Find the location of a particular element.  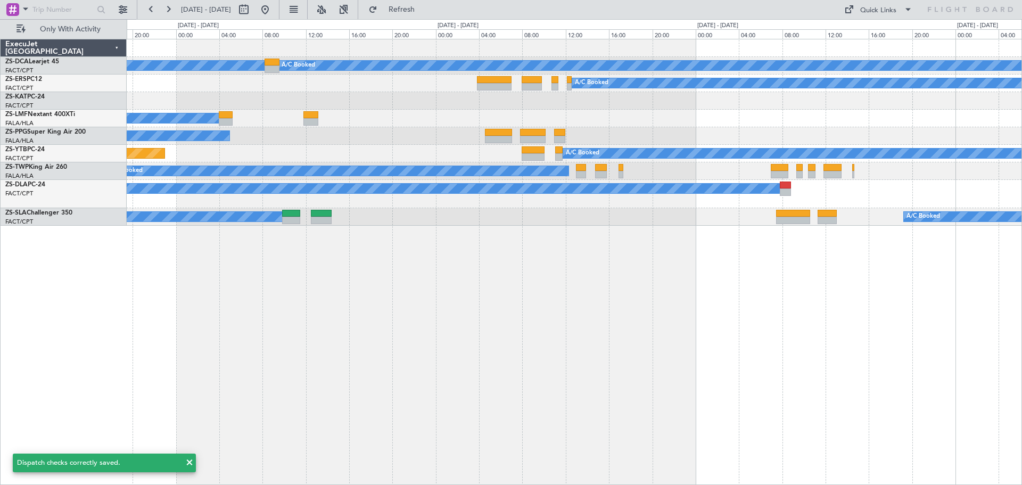

a: ZS-DCALearjet 45 is located at coordinates (32, 62).